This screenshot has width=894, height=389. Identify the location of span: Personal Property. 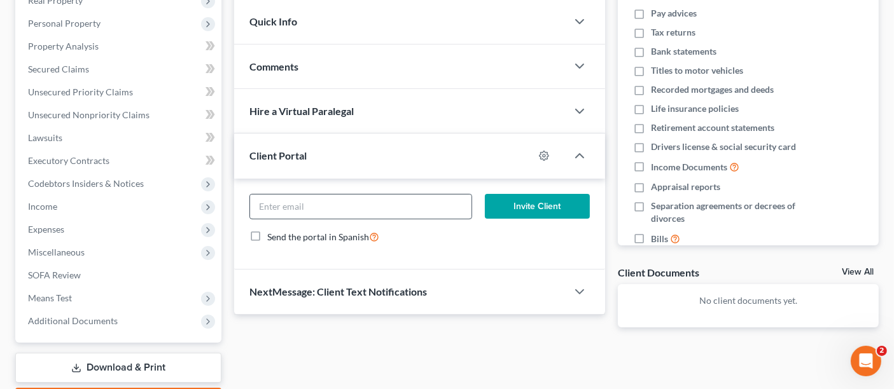
(64, 23).